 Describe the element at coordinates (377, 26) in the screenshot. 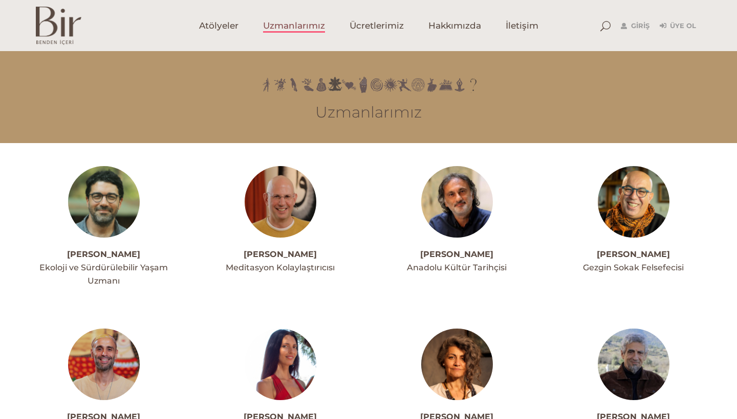

I see `span: Ücretlerimiz` at that location.